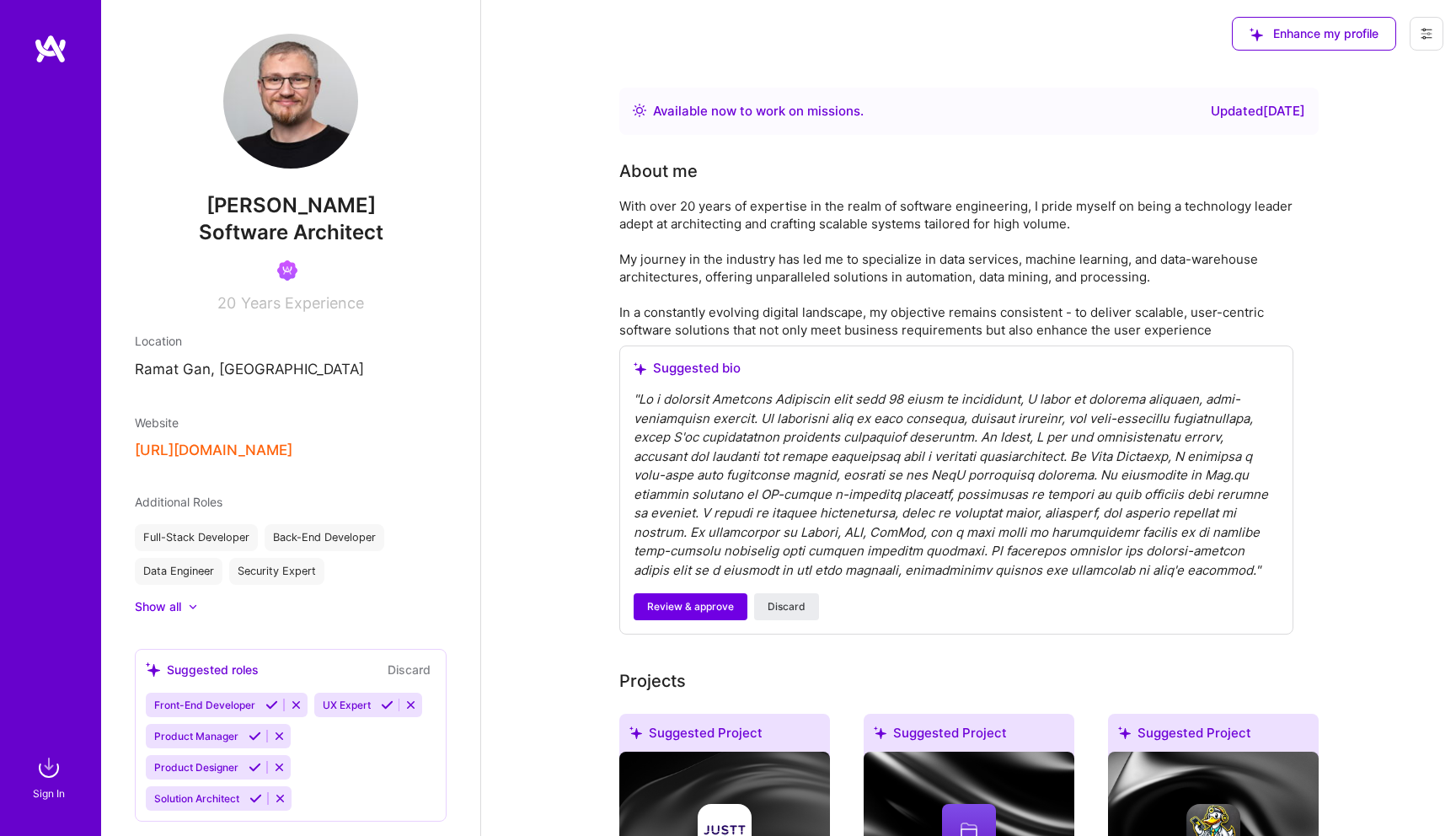  What do you see at coordinates (956, 484) in the screenshot?
I see `div: " Lo i dolorsit Ametcons Adipiscin elit sedd 98 eiusm te incididunt, U labor et dolorema aliquaen...` at bounding box center [956, 484].